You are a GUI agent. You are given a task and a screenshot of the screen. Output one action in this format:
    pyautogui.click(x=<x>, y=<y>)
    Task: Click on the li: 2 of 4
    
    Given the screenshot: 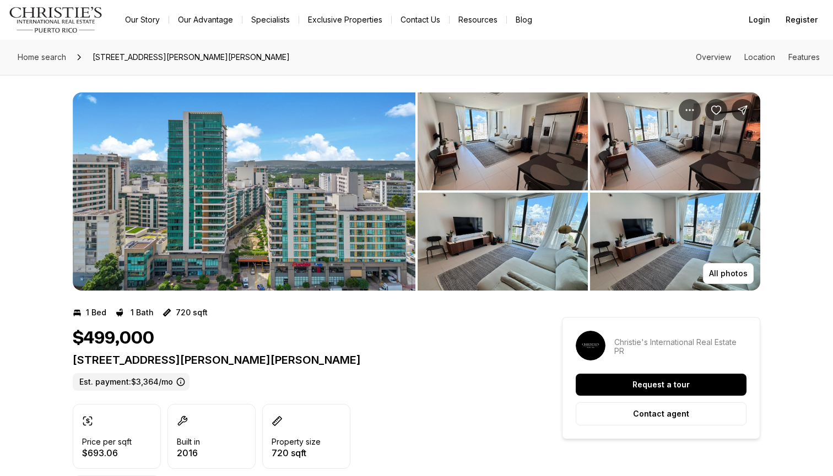 What is the action you would take?
    pyautogui.click(x=589, y=192)
    